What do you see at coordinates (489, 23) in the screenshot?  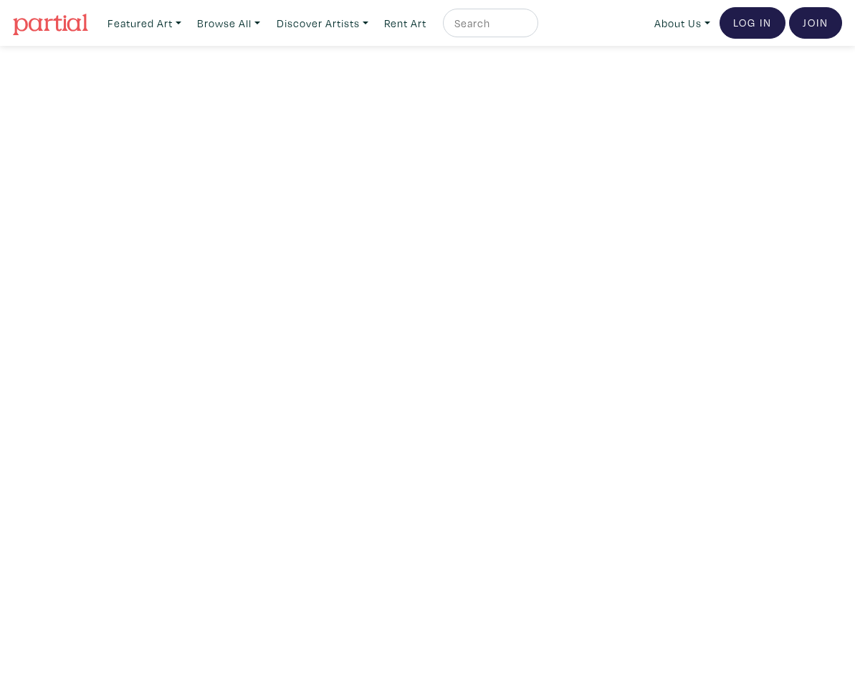 I see `input: Search` at bounding box center [489, 23].